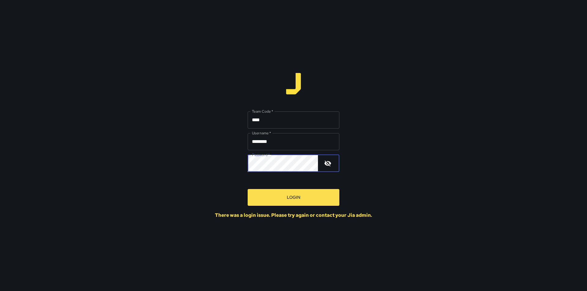  Describe the element at coordinates (294, 198) in the screenshot. I see `button: Login` at that location.